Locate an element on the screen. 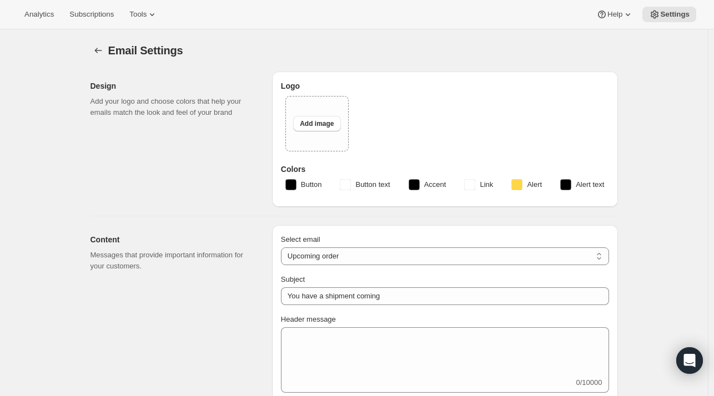 The image size is (714, 396). button: Analytics is located at coordinates (39, 14).